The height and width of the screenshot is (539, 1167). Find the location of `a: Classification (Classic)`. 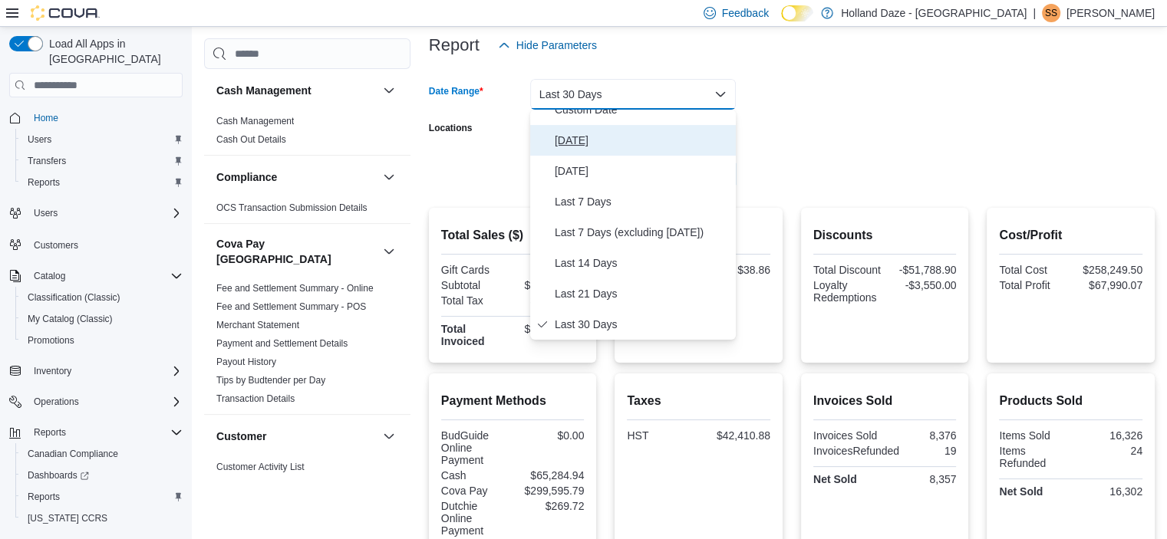

a: Classification (Classic) is located at coordinates (74, 298).